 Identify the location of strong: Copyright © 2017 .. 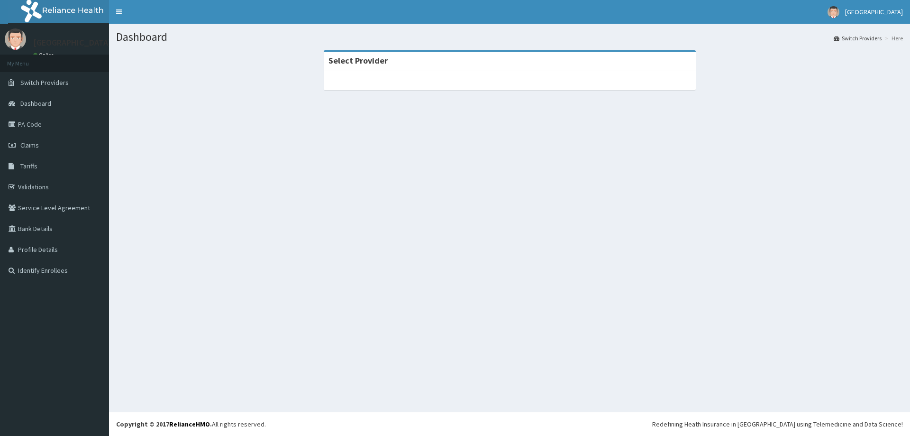
(164, 424).